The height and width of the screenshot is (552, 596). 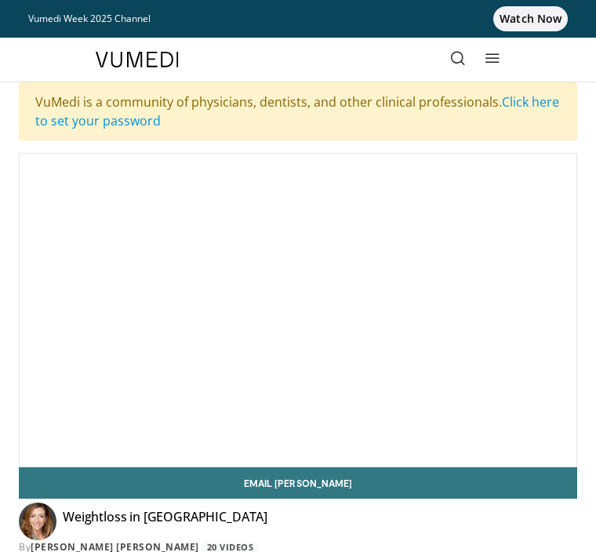 What do you see at coordinates (298, 19) in the screenshot?
I see `a: Vumedi Week 2025 ChannelWatch Now` at bounding box center [298, 19].